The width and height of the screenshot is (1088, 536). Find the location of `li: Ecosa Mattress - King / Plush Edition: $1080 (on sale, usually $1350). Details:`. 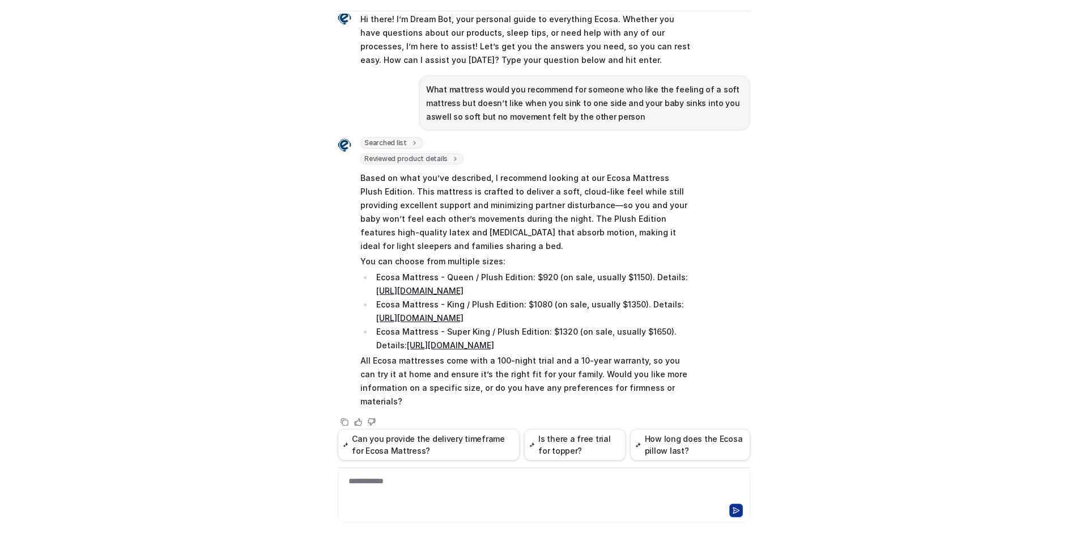

li: Ecosa Mattress - King / Plush Edition: $1080 (on sale, usually $1350). Details: is located at coordinates (532, 311).